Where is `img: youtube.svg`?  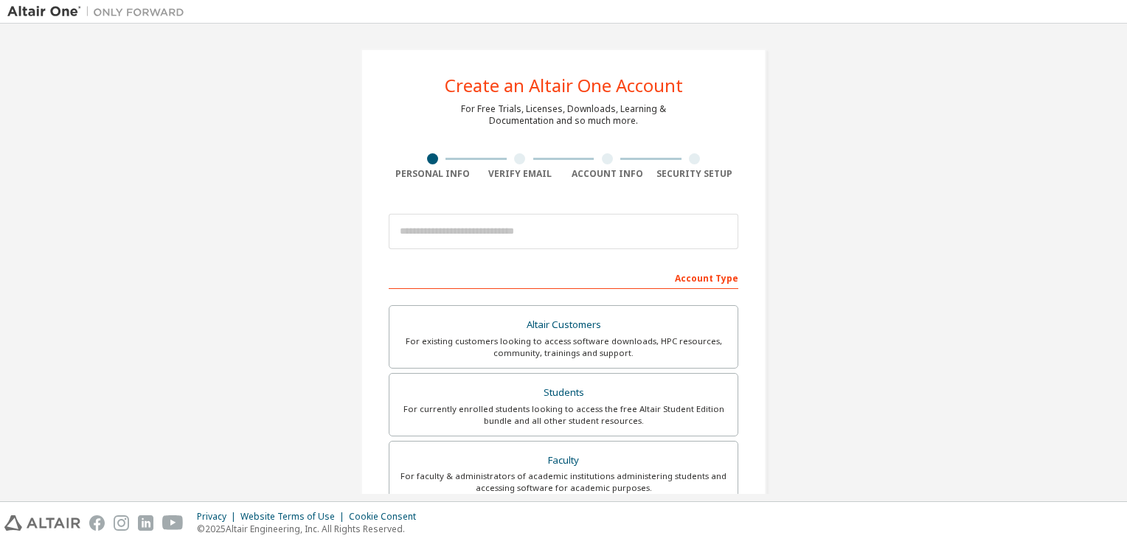 img: youtube.svg is located at coordinates (173, 523).